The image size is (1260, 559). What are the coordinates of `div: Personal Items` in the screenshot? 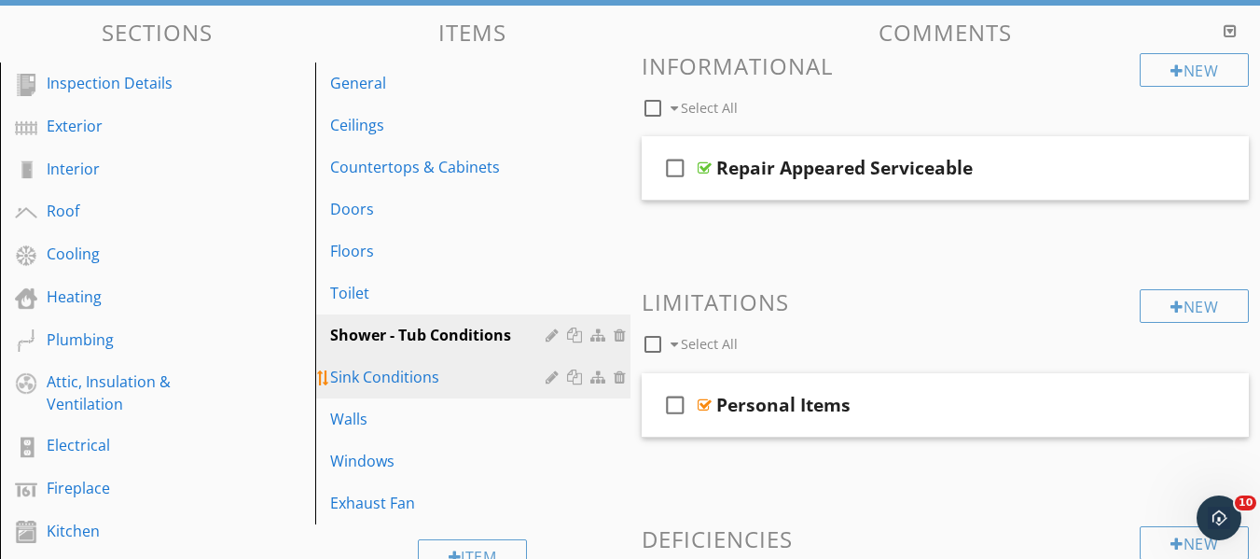 It's located at (784, 405).